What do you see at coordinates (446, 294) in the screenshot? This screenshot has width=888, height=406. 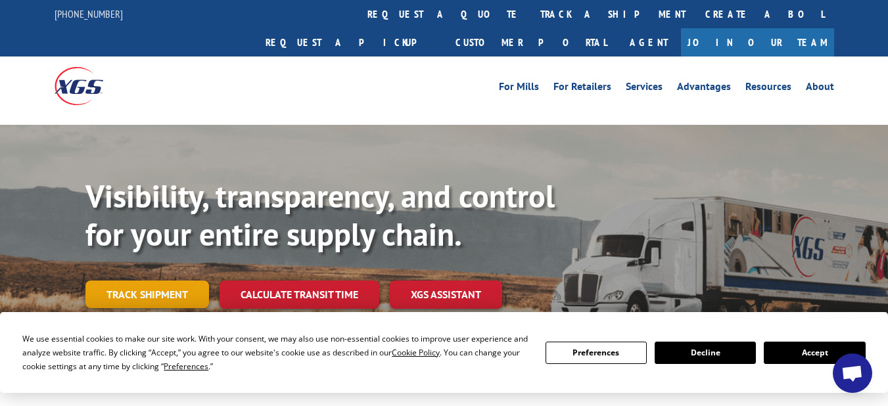 I see `a: XGS ASSISTANT` at bounding box center [446, 294].